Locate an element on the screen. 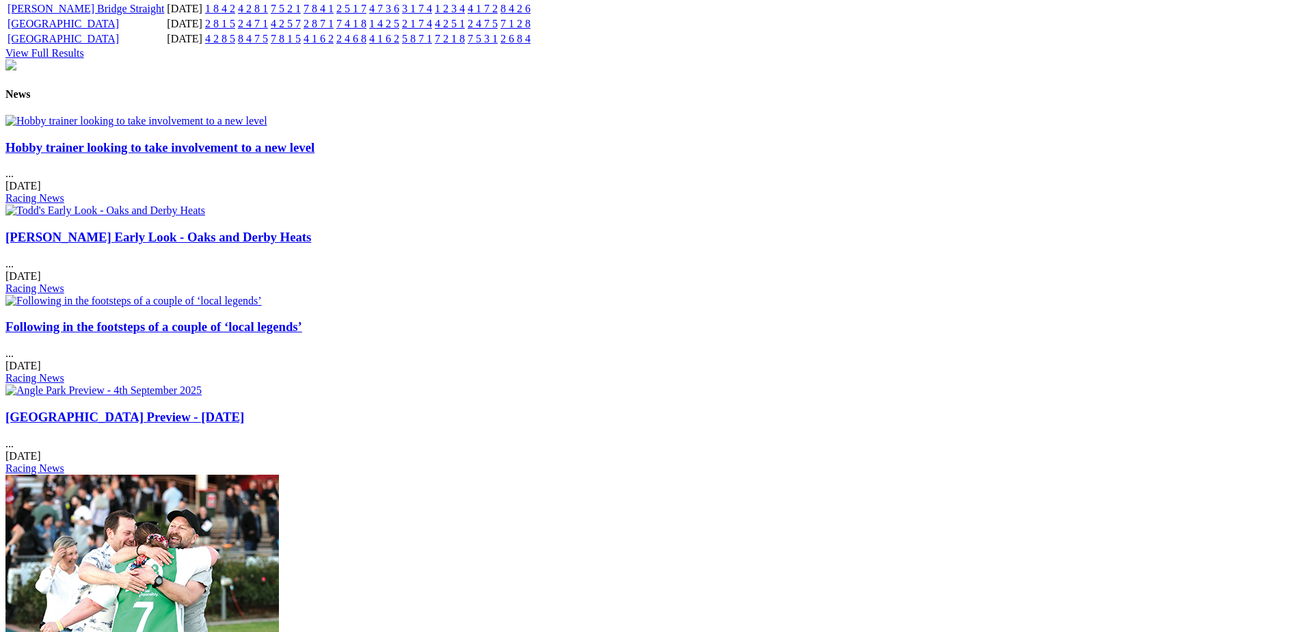 The width and height of the screenshot is (1297, 632). a: 4 2 8 5 is located at coordinates (220, 38).